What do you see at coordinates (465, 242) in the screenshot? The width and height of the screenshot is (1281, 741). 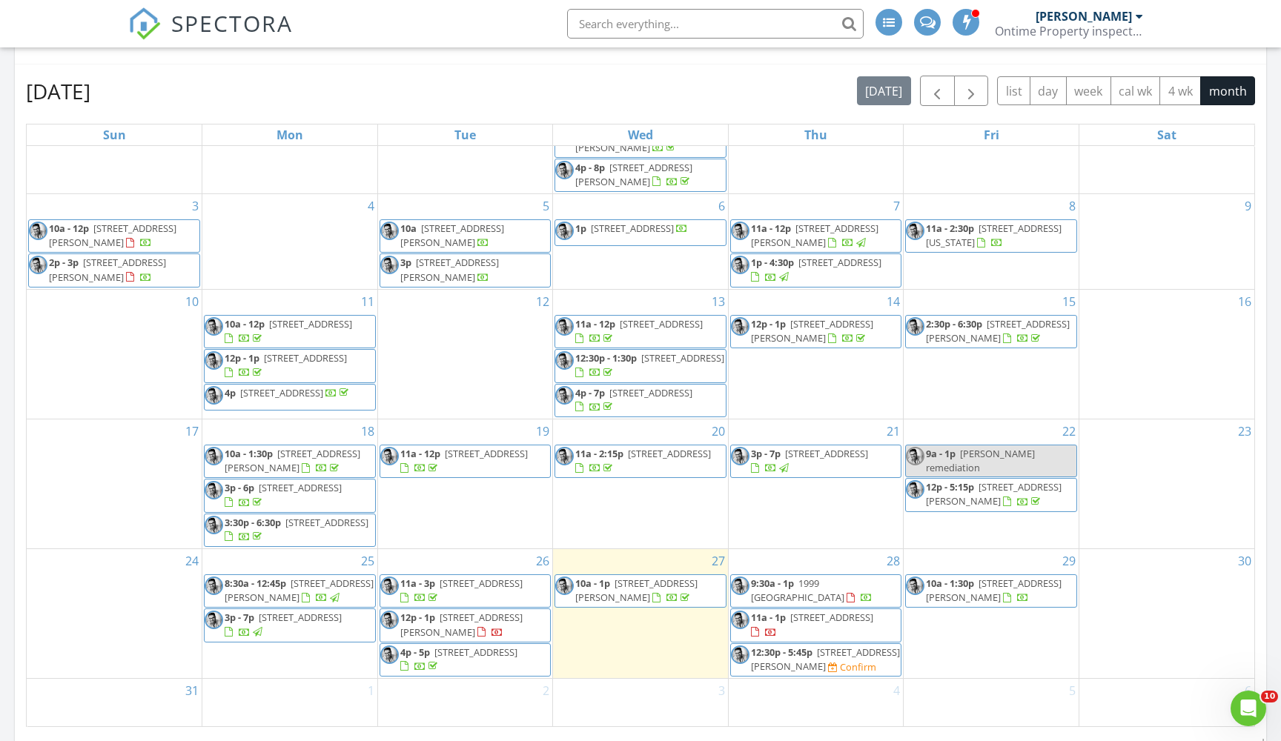 I see `td: Go to August 5, 2025` at bounding box center [465, 242].